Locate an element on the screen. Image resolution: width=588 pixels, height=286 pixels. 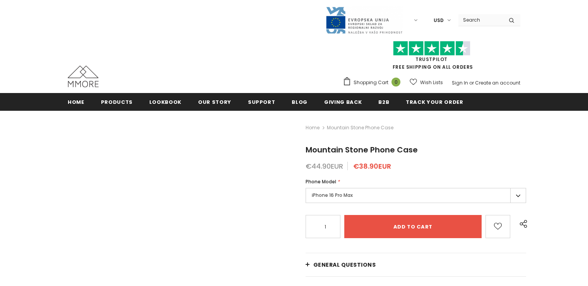
img: MMORE Cases is located at coordinates (83, 77).